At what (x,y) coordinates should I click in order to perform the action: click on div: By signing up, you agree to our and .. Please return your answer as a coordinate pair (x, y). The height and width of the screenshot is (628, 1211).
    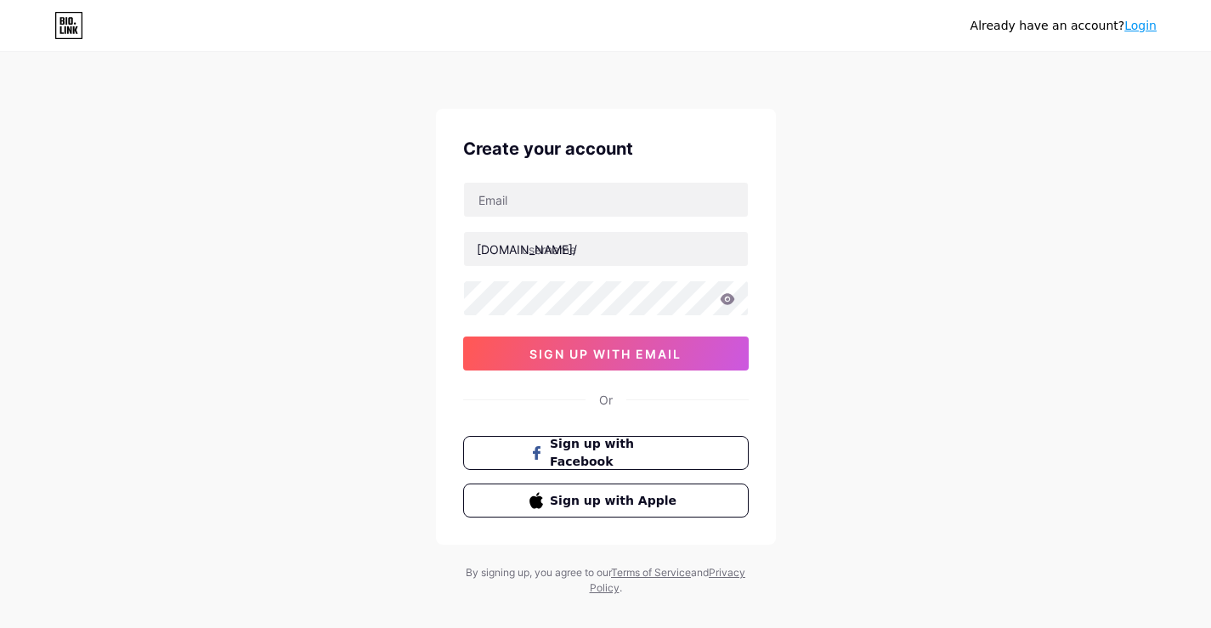
    Looking at the image, I should click on (606, 580).